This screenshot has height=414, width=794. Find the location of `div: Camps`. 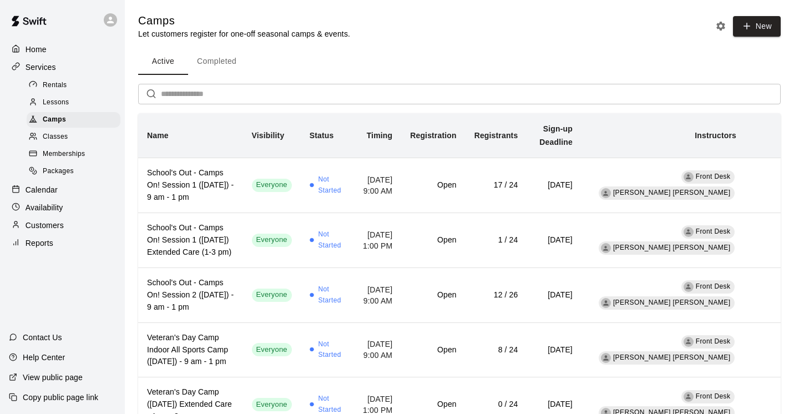

div: Camps is located at coordinates (73, 120).